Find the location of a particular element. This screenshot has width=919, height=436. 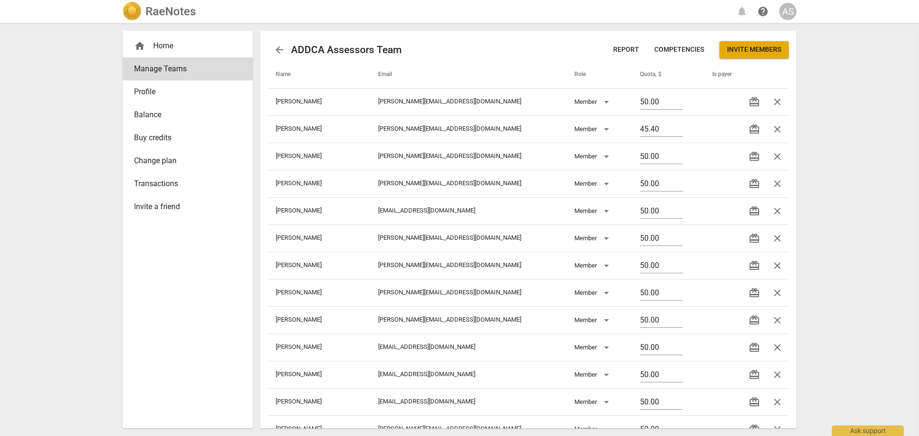

img: Logo is located at coordinates (132, 11).